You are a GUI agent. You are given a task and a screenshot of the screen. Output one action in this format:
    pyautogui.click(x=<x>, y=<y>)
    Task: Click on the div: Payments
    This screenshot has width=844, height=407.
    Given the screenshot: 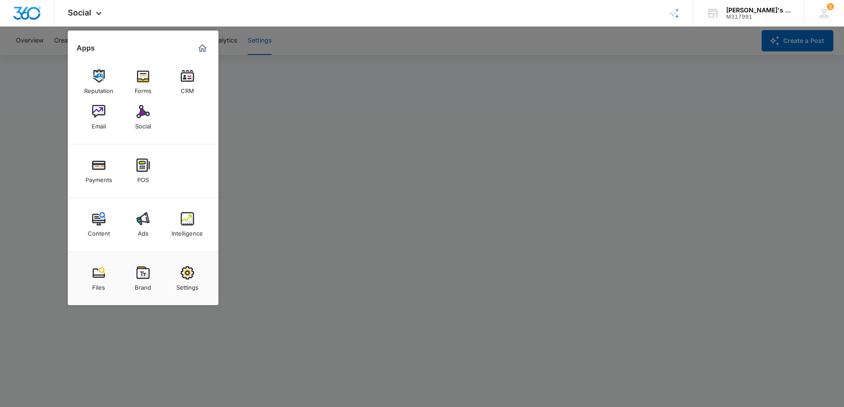 What is the action you would take?
    pyautogui.click(x=99, y=178)
    